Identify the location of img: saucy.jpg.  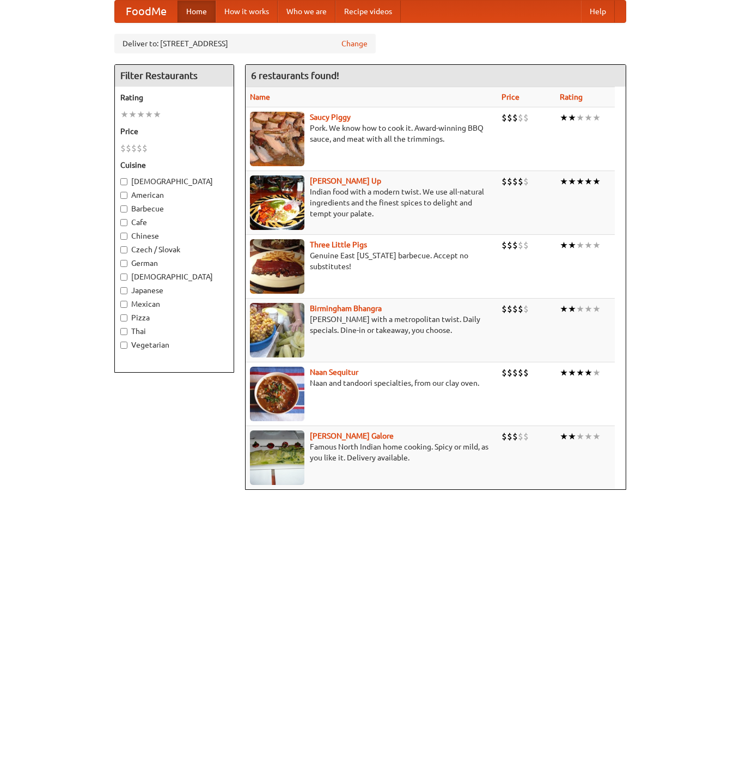
(277, 139).